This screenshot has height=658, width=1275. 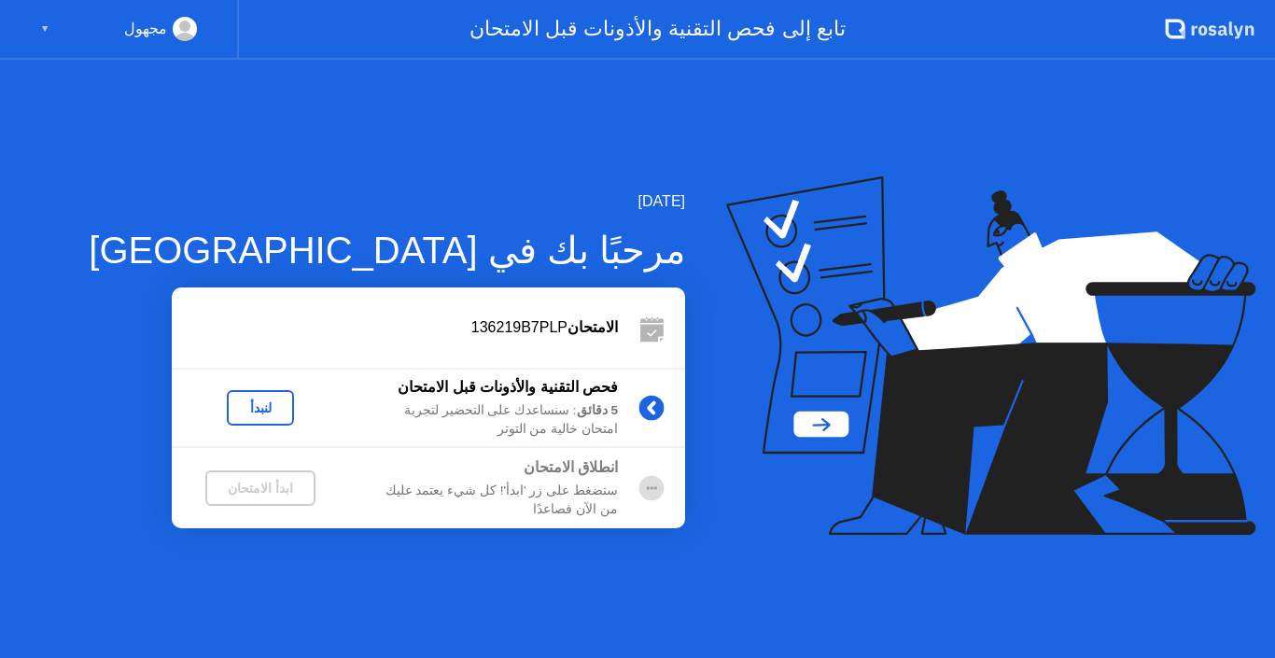 I want to click on b: الامتحان, so click(x=593, y=327).